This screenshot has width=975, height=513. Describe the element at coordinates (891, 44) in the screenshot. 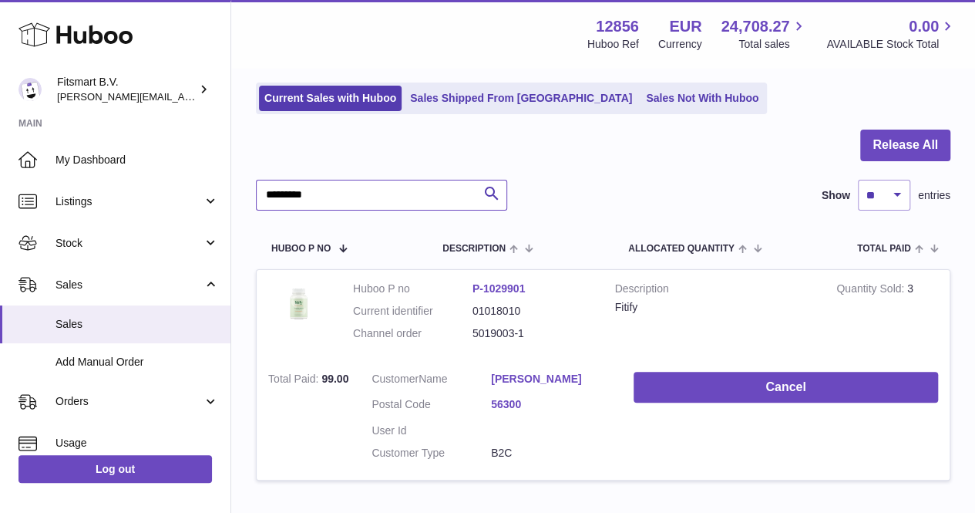

I see `span: AVAILABLE Stock Total` at that location.